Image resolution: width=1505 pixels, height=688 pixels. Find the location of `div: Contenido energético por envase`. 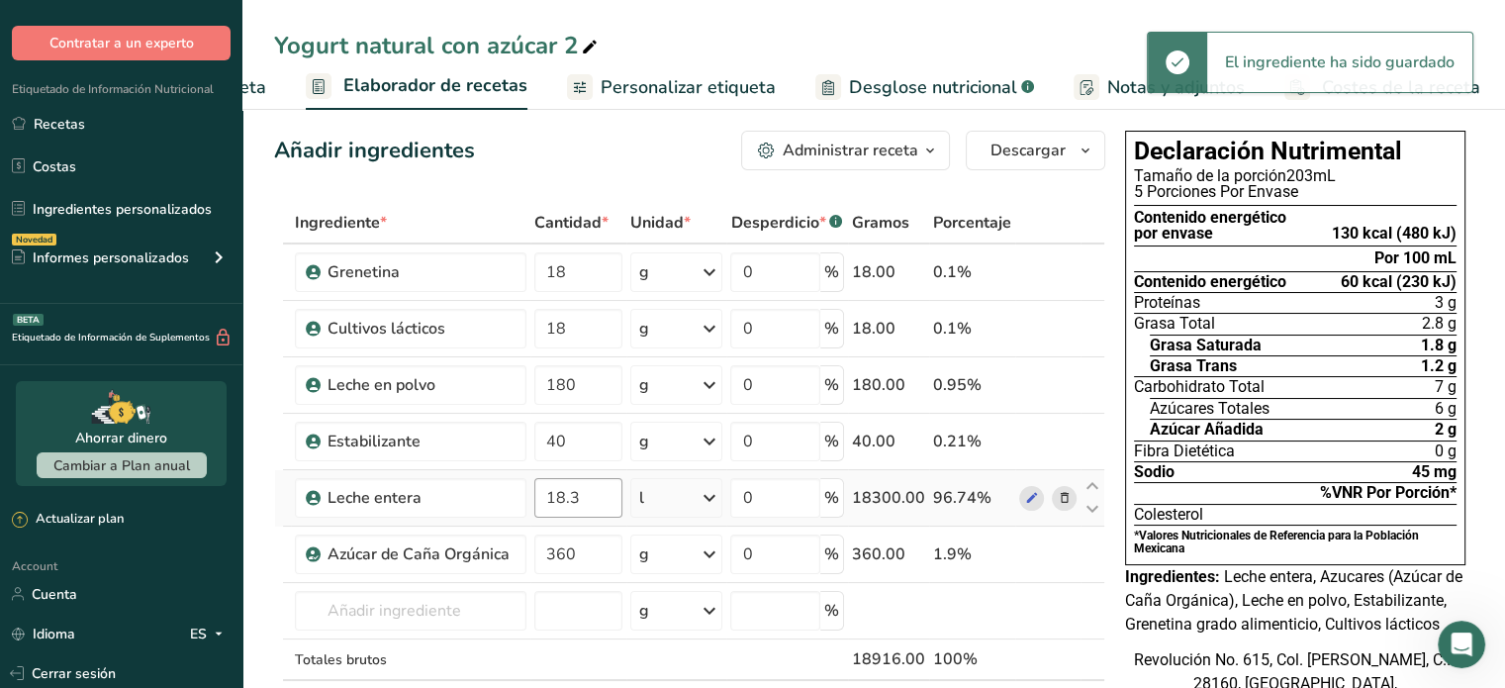

div: Contenido energético por envase is located at coordinates (1210, 226).